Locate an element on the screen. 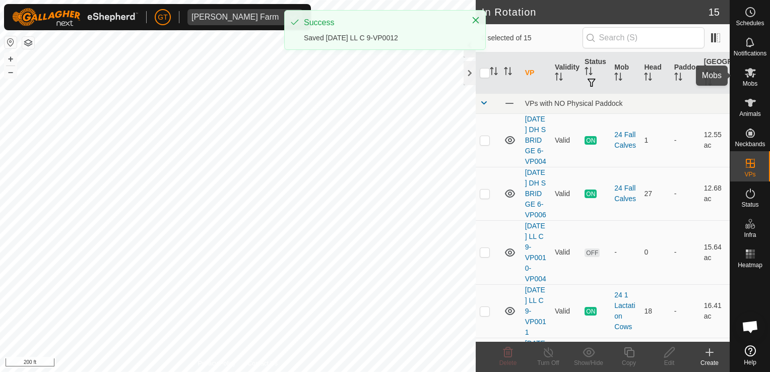  span: Delete is located at coordinates (508, 363).